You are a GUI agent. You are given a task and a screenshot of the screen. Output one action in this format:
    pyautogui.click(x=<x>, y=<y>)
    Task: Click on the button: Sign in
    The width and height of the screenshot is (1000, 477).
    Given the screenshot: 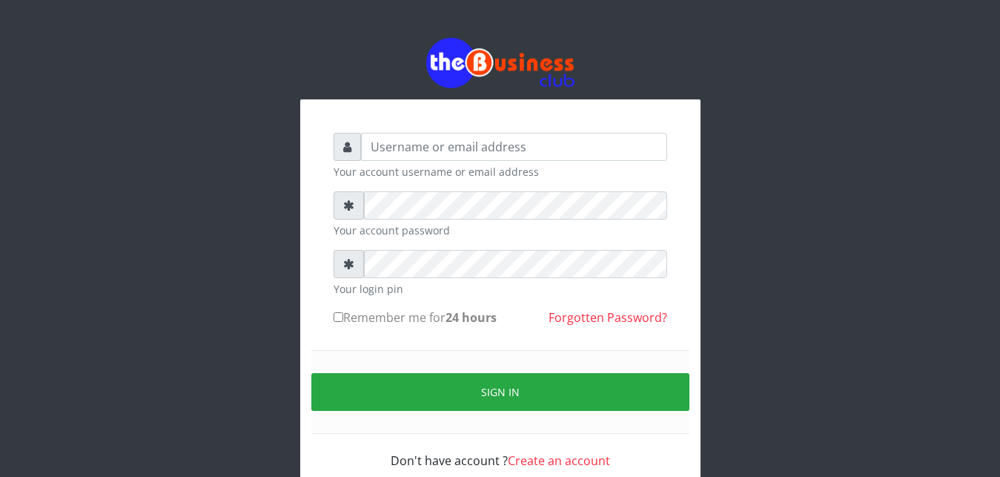 What is the action you would take?
    pyautogui.click(x=500, y=391)
    